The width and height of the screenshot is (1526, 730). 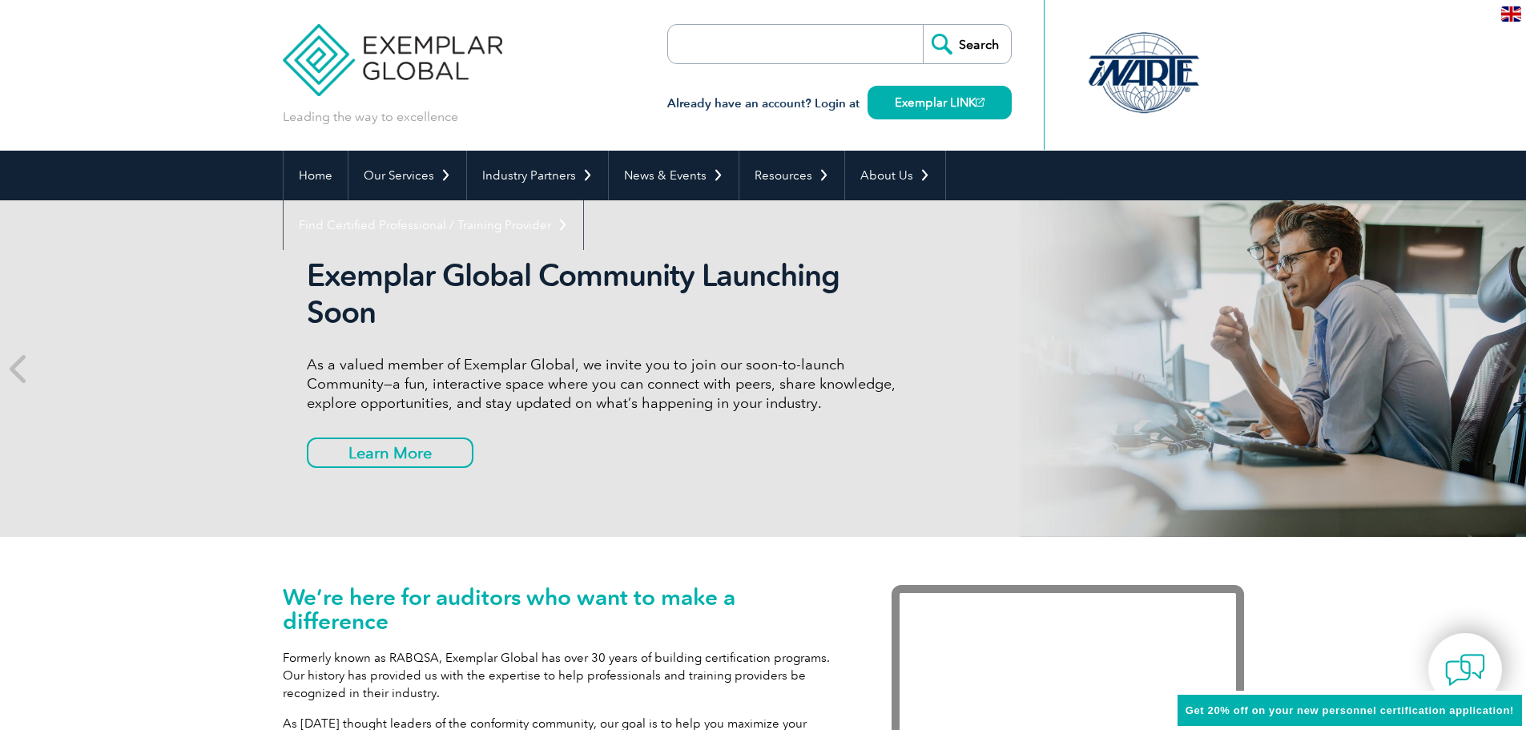 I want to click on a: Resources, so click(x=791, y=175).